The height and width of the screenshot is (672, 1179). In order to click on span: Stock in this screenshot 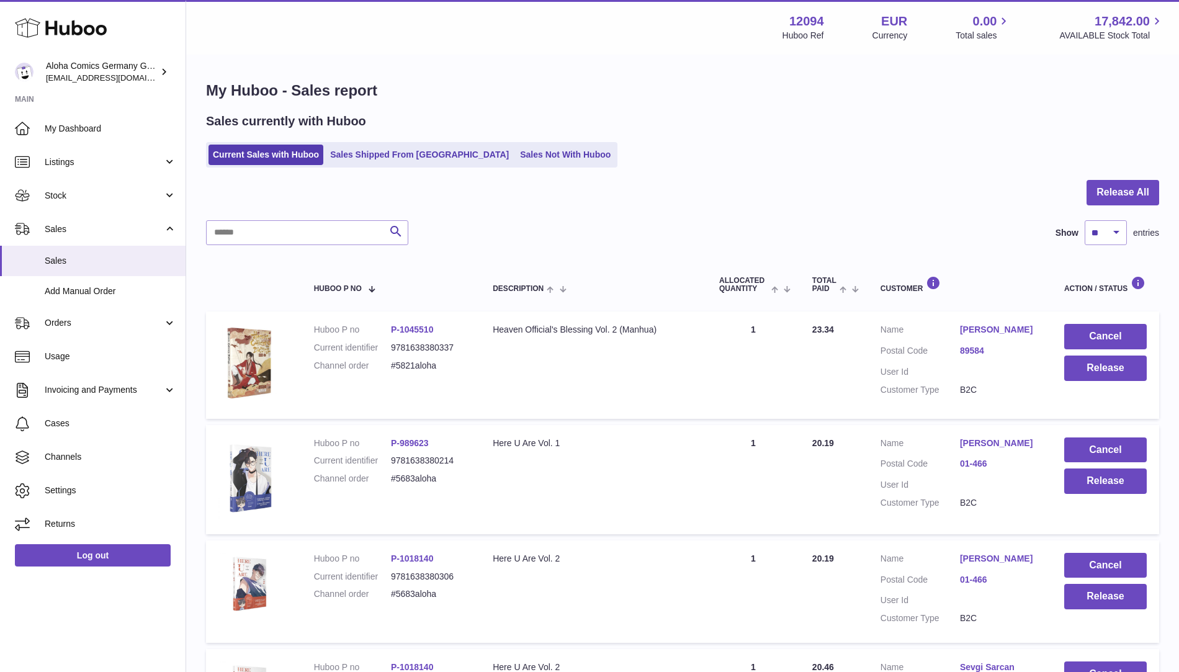, I will do `click(104, 196)`.